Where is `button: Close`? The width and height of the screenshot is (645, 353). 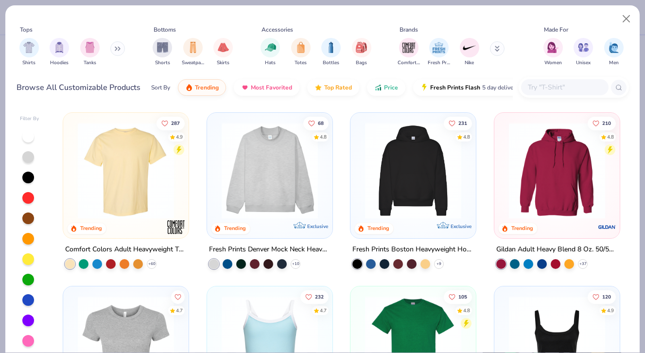 button: Close is located at coordinates (626, 19).